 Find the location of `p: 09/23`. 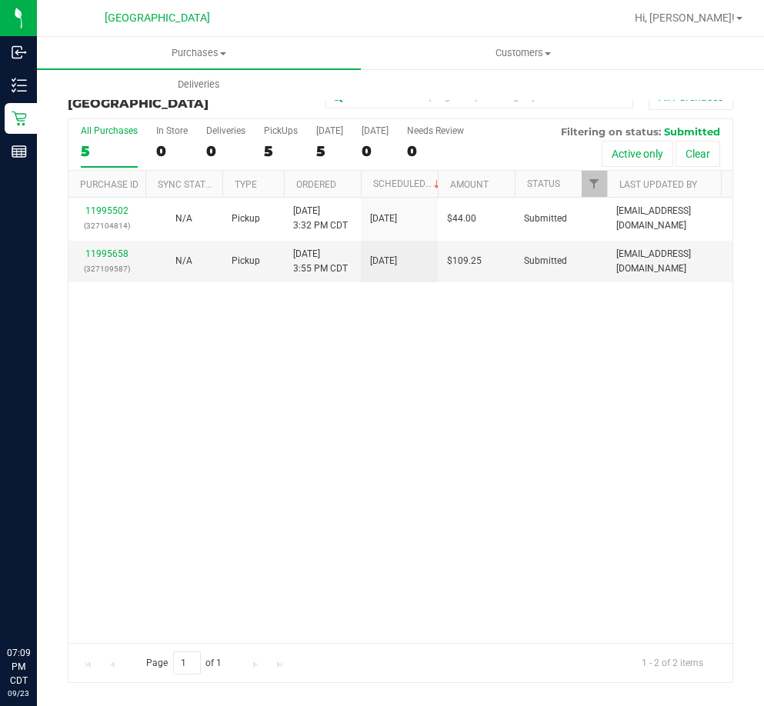

p: 09/23 is located at coordinates (18, 693).